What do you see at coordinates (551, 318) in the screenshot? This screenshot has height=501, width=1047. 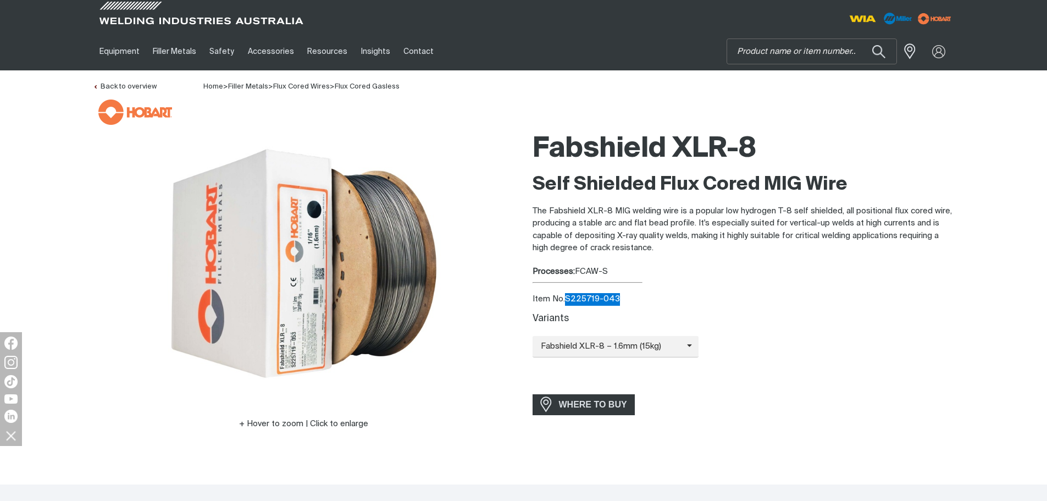 I see `label: Variants` at bounding box center [551, 318].